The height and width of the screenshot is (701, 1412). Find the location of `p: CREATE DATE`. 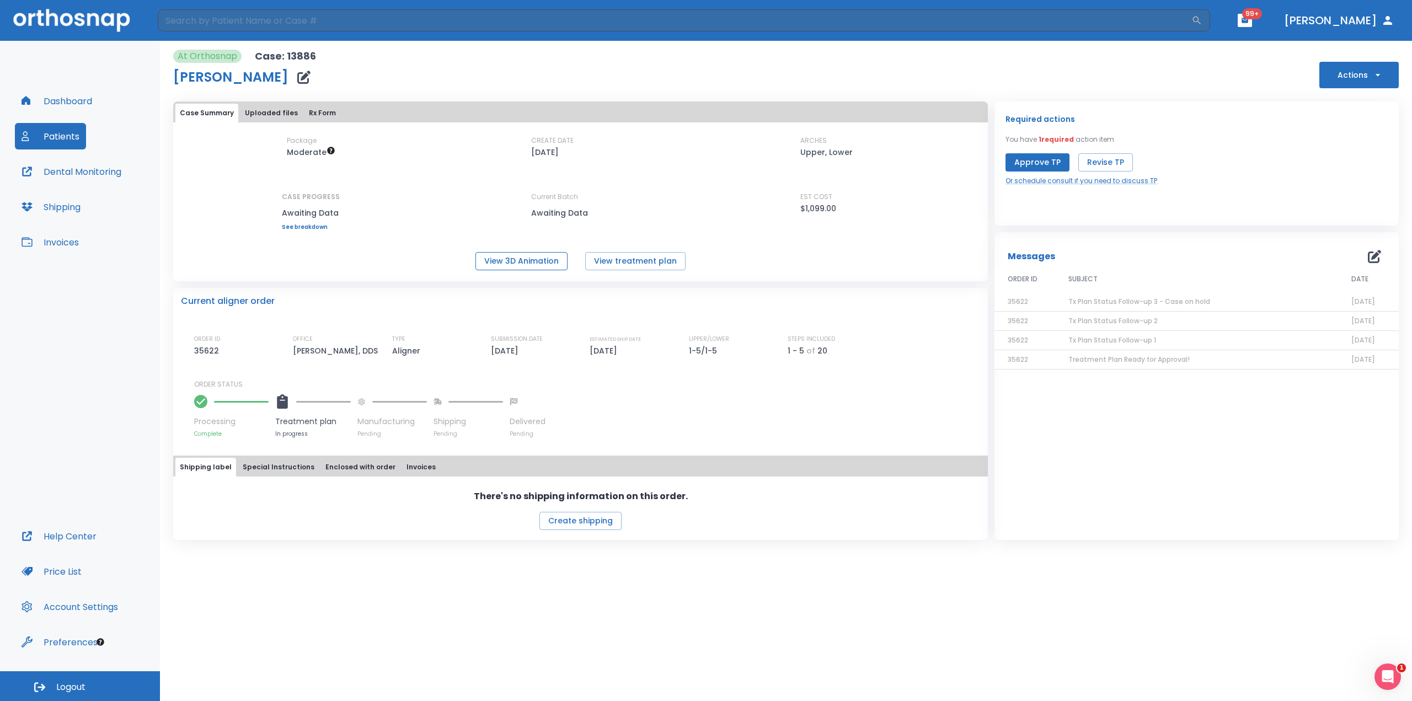

p: CREATE DATE is located at coordinates (552, 141).